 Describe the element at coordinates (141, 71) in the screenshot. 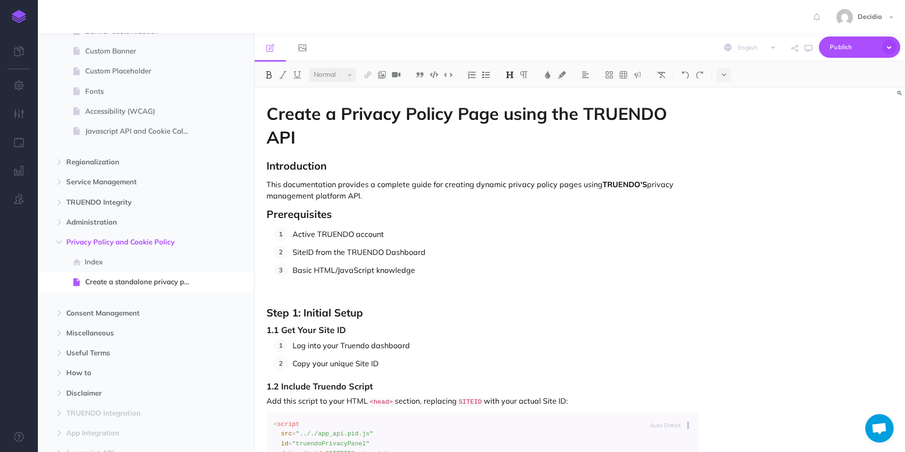

I see `span: Custom Placeholder` at that location.